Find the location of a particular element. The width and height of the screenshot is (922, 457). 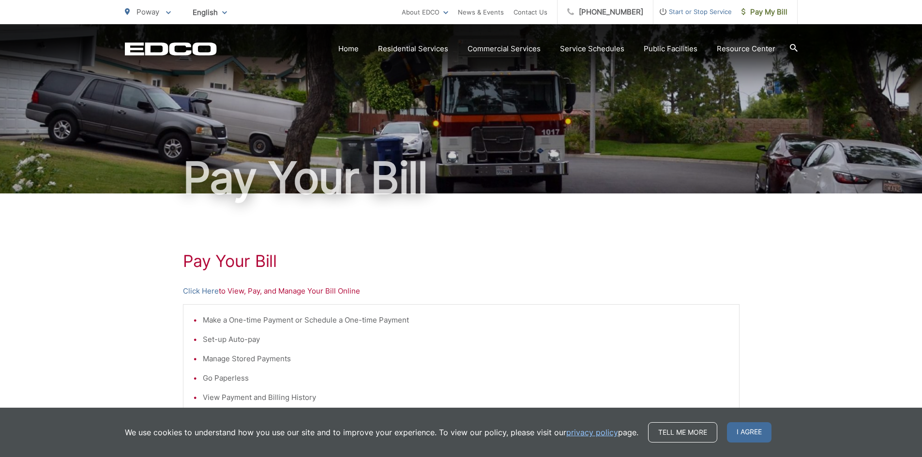

li: Set-up Auto-pay is located at coordinates (466, 340).